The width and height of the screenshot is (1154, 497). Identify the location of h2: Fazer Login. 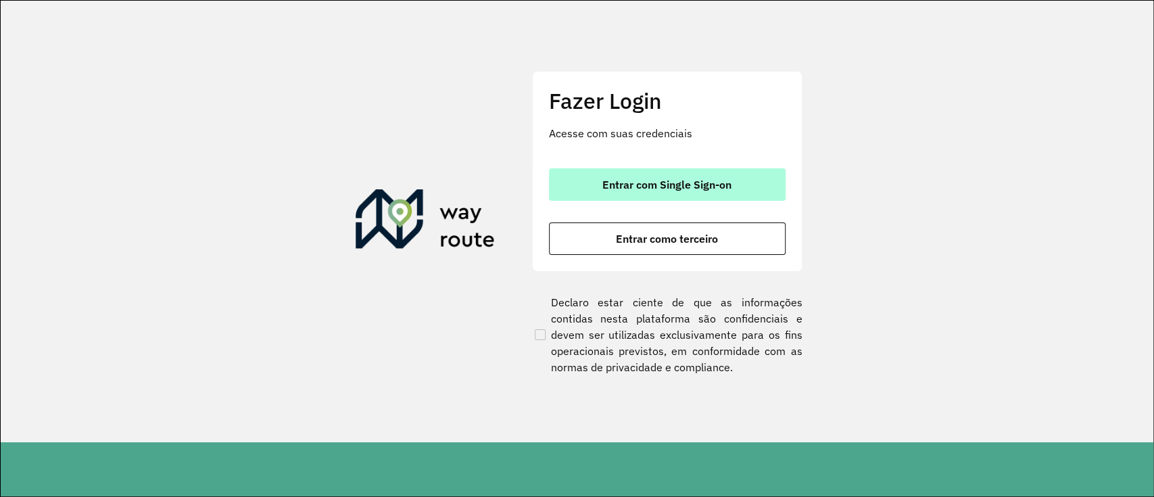
(667, 101).